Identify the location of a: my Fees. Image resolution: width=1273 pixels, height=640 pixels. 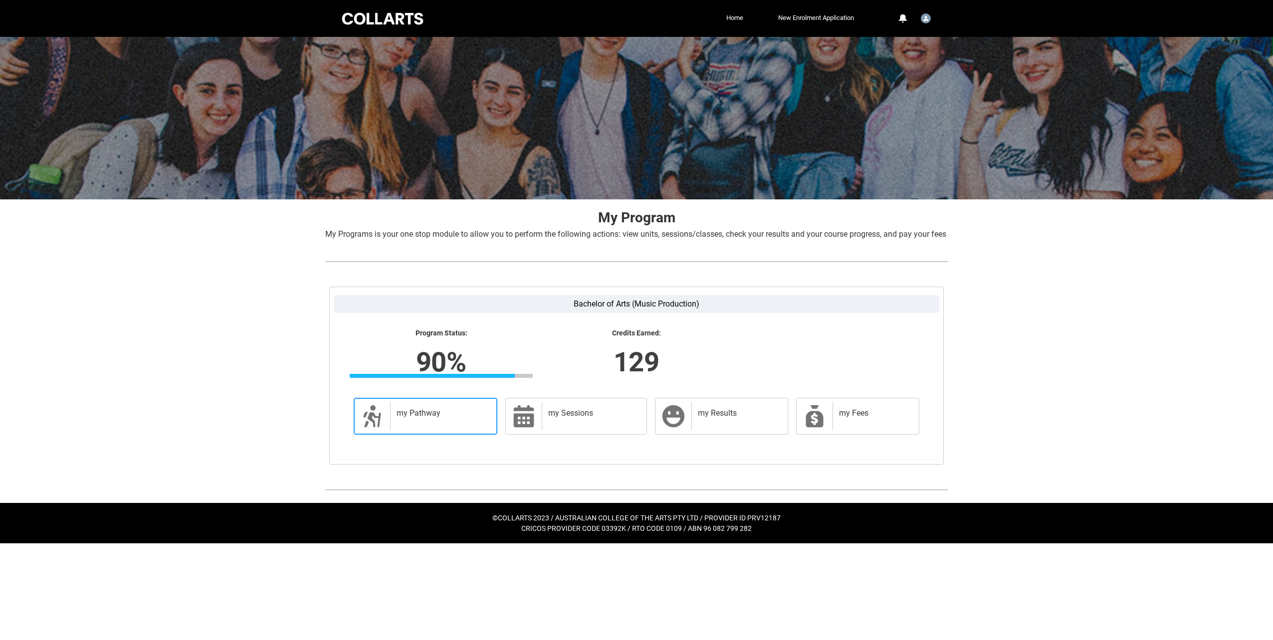
(857, 416).